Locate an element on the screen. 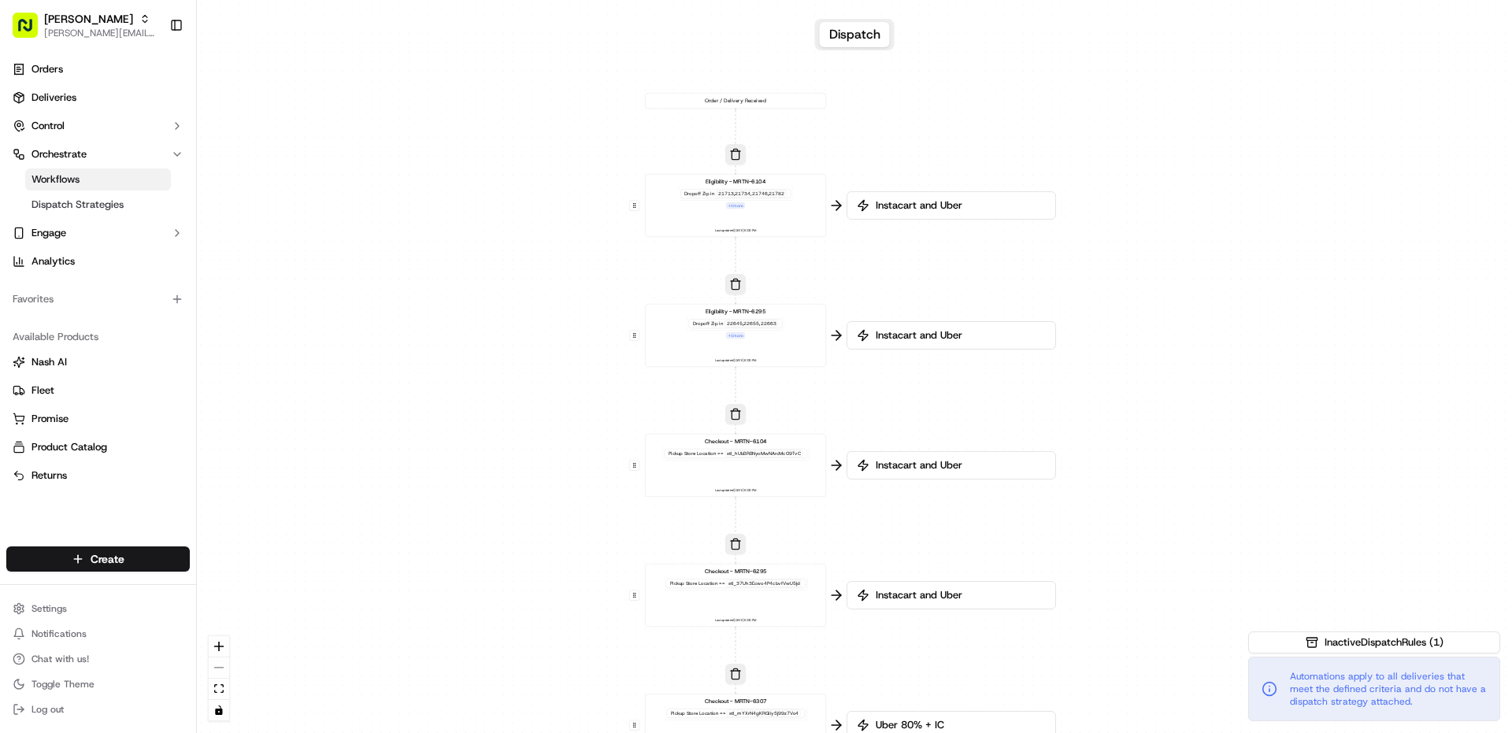 The width and height of the screenshot is (1512, 733). span: Nash AI is located at coordinates (49, 362).